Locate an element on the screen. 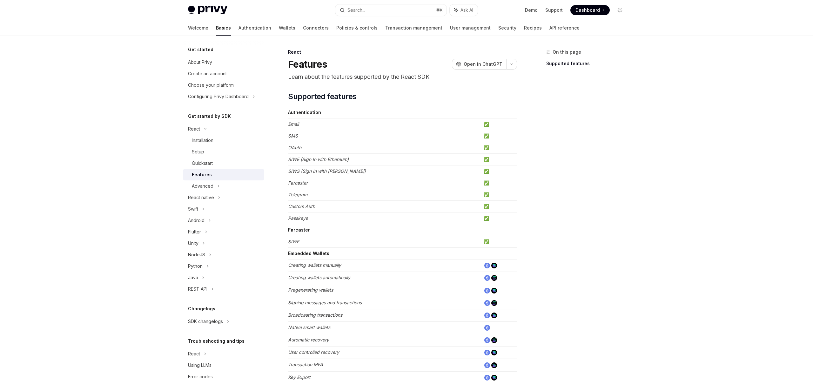 This screenshot has height=384, width=813. div: Create an account is located at coordinates (207, 74).